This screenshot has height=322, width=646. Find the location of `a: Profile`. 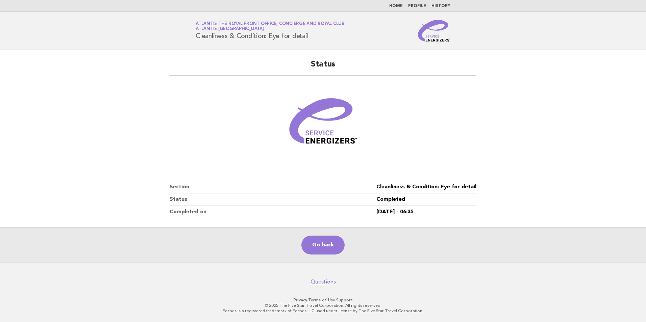

a: Profile is located at coordinates (417, 6).